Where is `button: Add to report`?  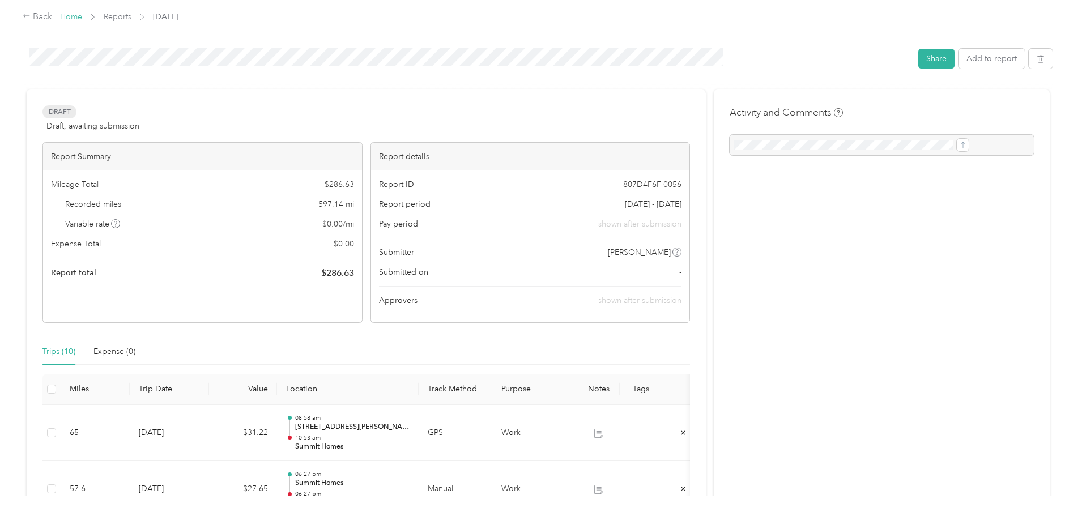 button: Add to report is located at coordinates (992, 58).